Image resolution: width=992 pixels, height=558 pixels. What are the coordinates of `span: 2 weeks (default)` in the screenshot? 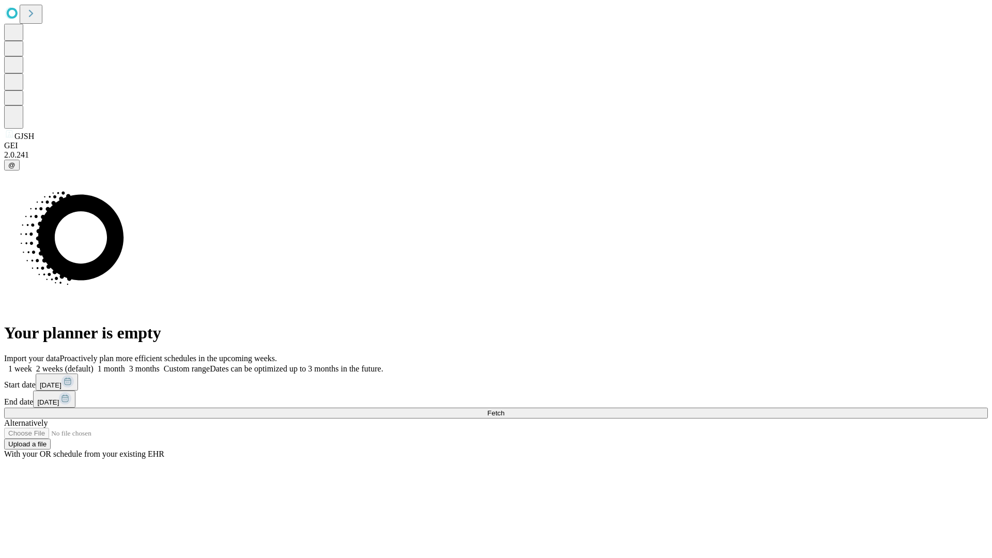 It's located at (65, 368).